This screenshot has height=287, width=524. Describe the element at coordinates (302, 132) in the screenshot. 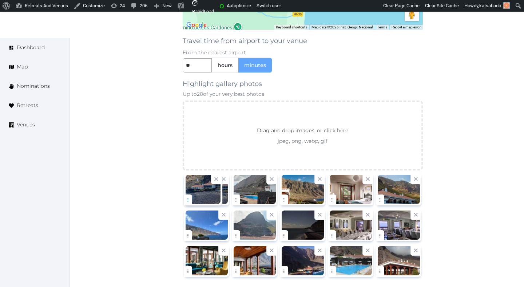

I see `p: Drag and drop images, or click here` at that location.